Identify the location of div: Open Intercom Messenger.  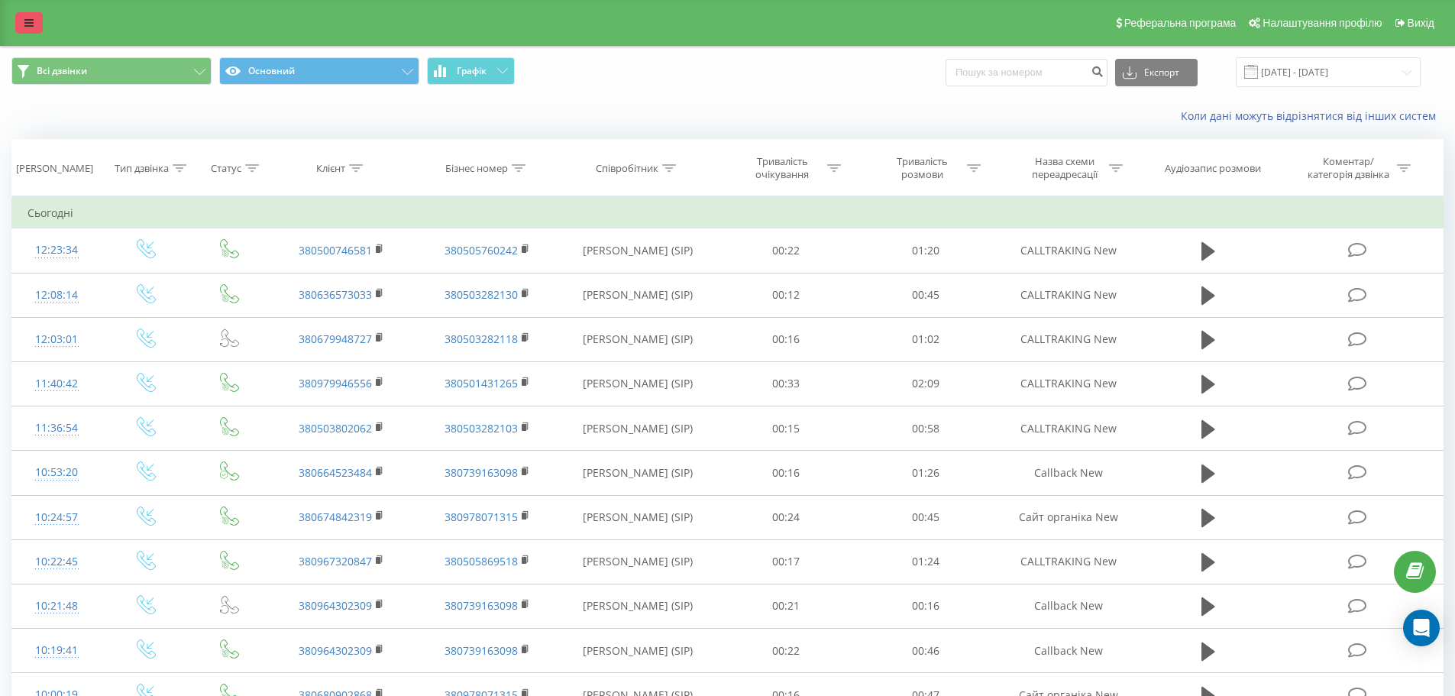
(1422, 628).